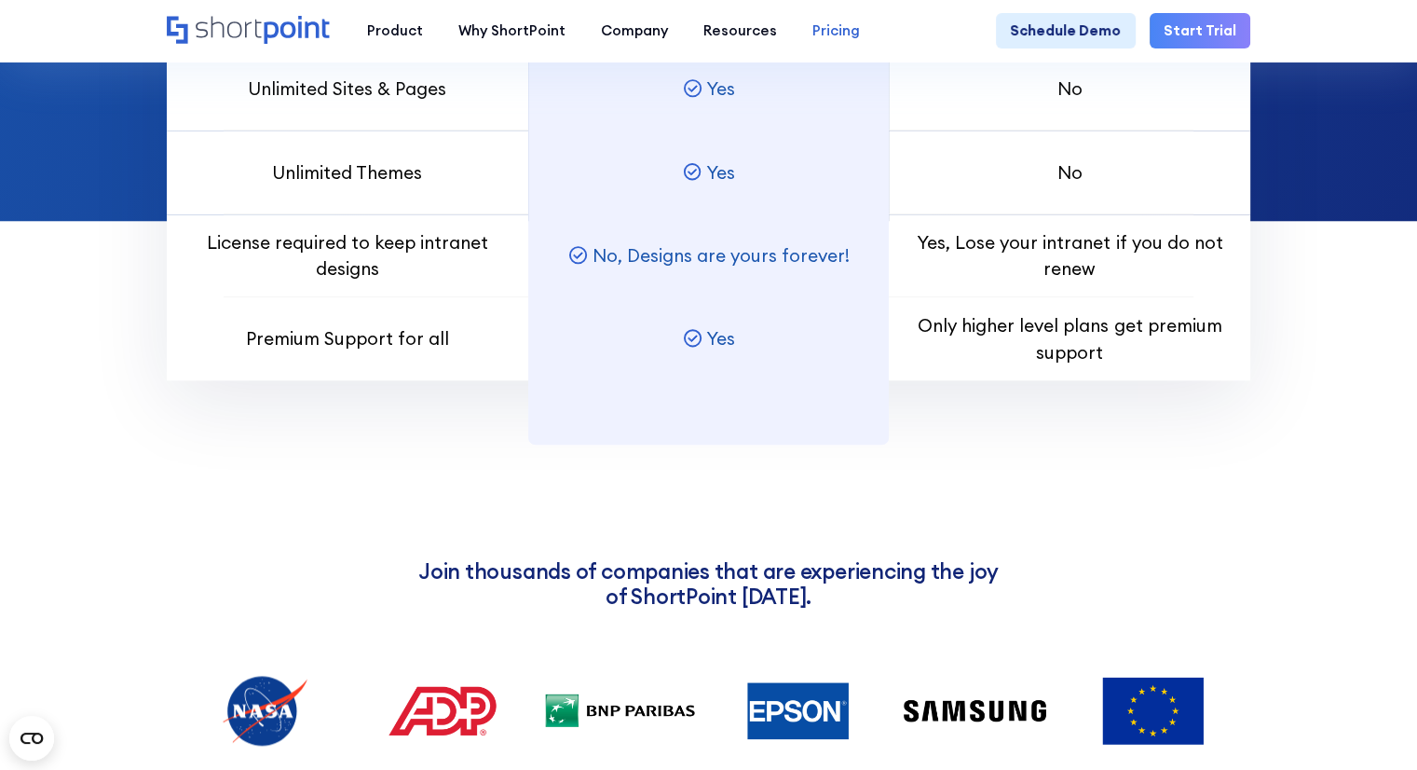  What do you see at coordinates (836, 31) in the screenshot?
I see `div: Pricing` at bounding box center [836, 31].